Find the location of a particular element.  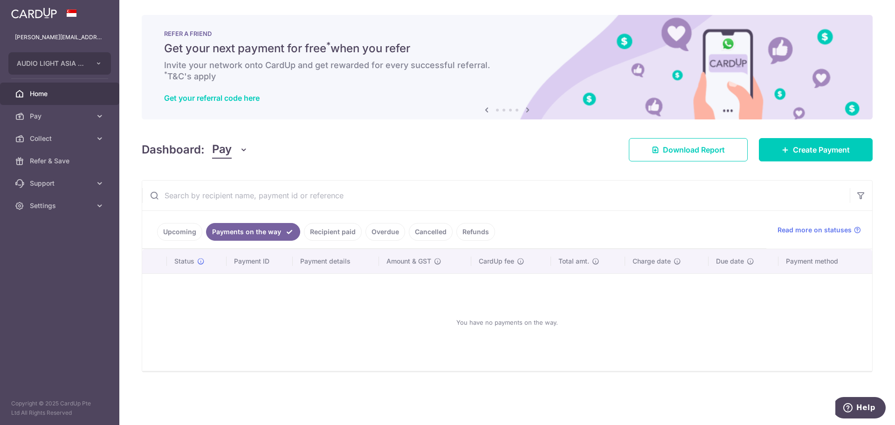

h6: Invite your network onto CardUp and get rewarded for every successful referral. T&C's apply is located at coordinates (507, 71).